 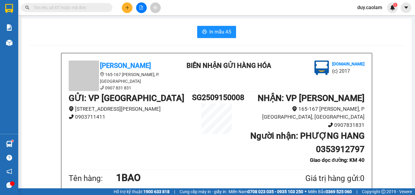 I want to click on strong: 1900 633 818, so click(x=156, y=191).